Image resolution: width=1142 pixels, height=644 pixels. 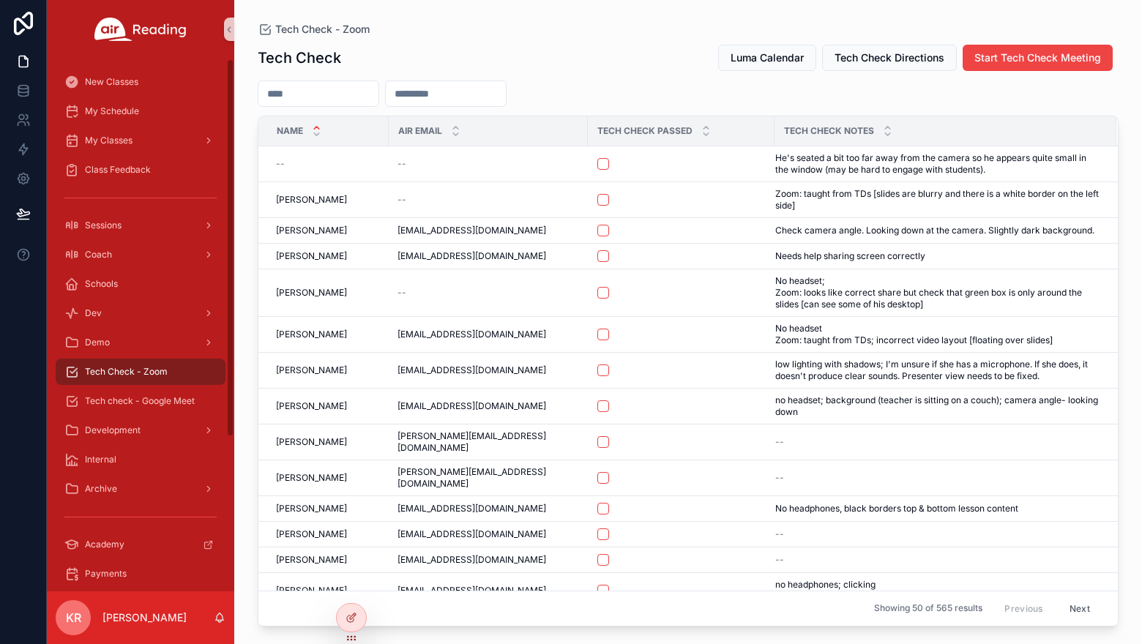 I want to click on a: low lighting with shadows; I'm unsure if she has a microphone. If she does, it doesn't produce cl..., so click(x=937, y=370).